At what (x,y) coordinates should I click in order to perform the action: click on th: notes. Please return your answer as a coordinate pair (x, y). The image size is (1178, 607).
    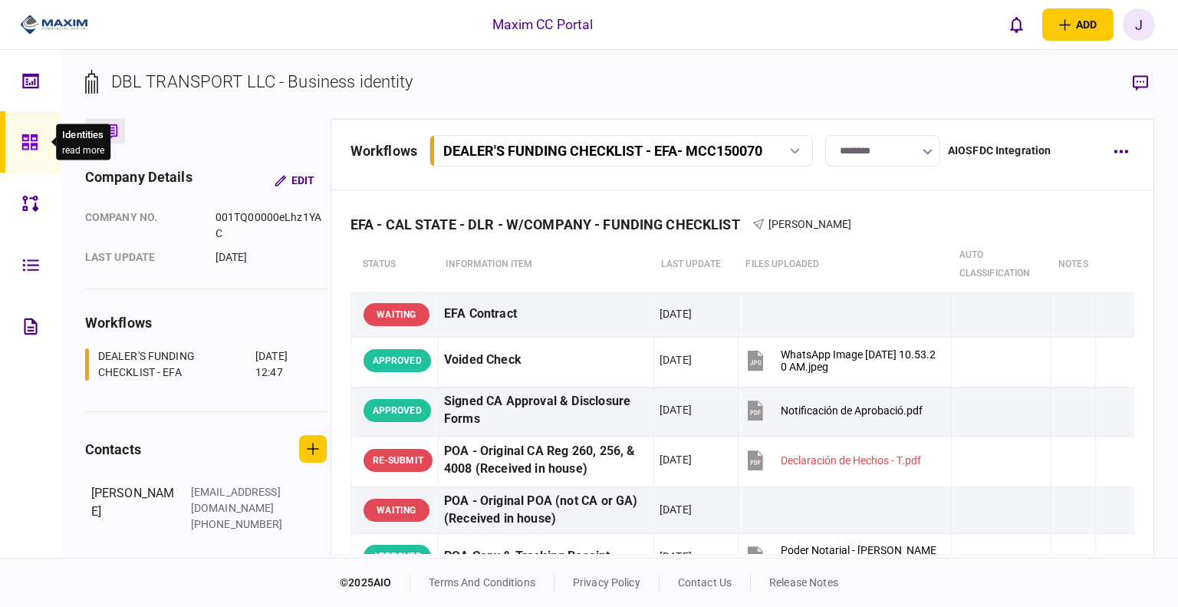
    Looking at the image, I should click on (1073, 265).